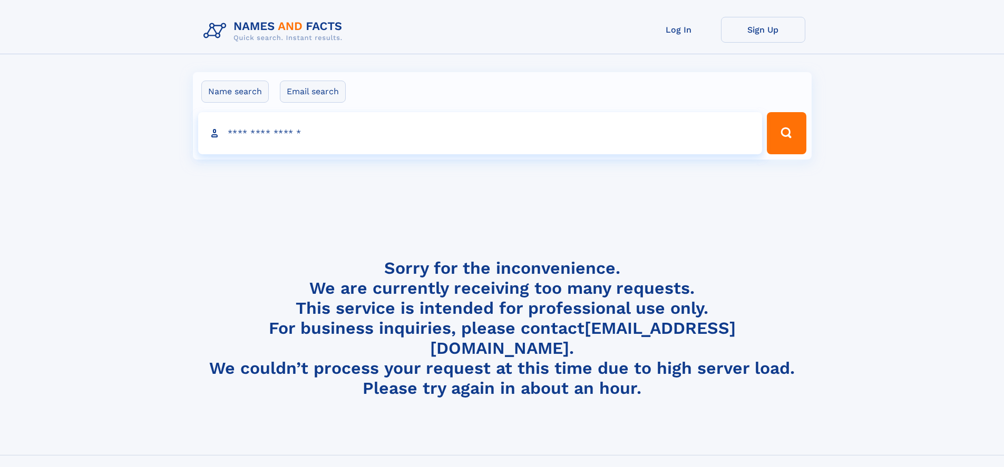 This screenshot has width=1004, height=467. Describe the element at coordinates (502, 328) in the screenshot. I see `h4: Sorry for the inconvenience. We are currently receiving too many requests. This service is intend...` at that location.